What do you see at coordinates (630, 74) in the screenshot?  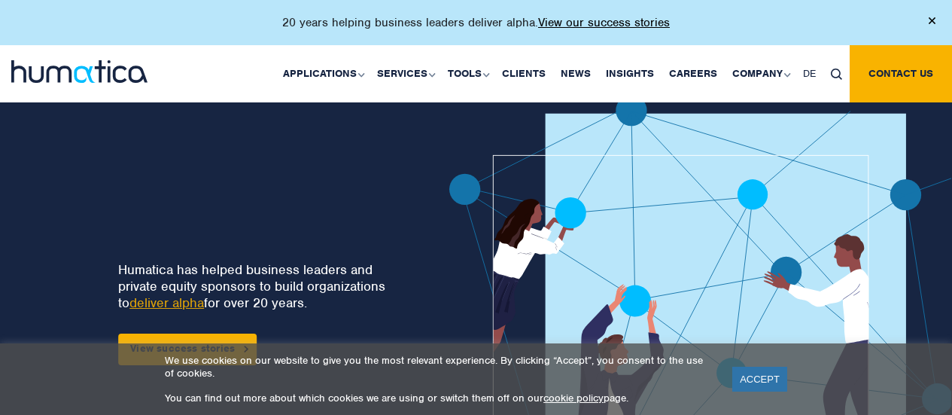 I see `a: Insights` at bounding box center [630, 74].